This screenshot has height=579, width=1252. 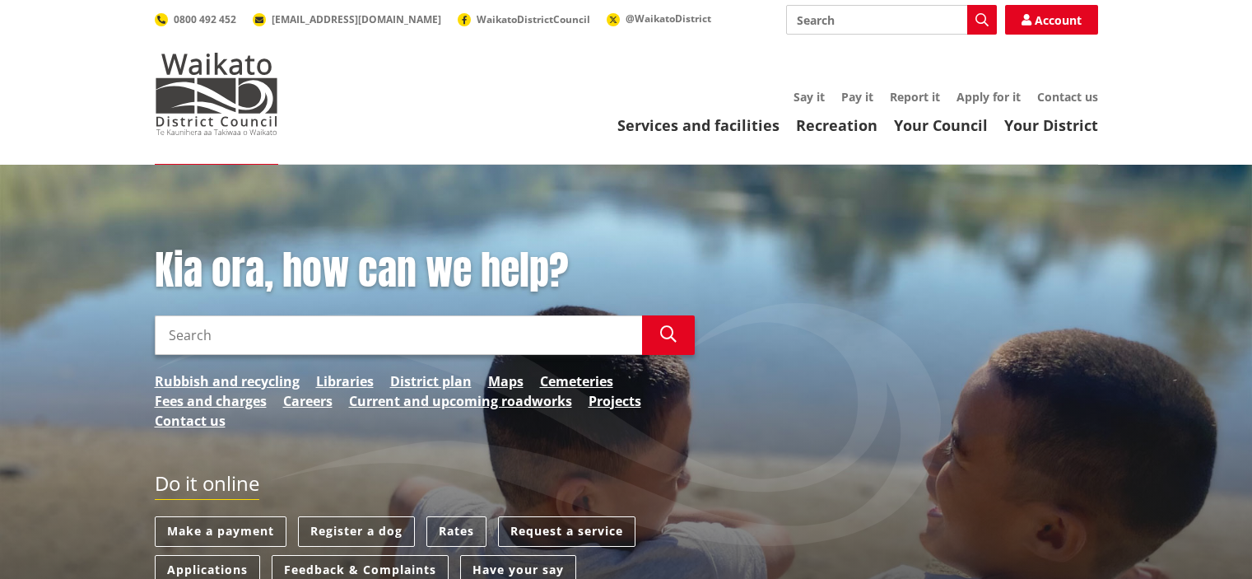 What do you see at coordinates (915, 96) in the screenshot?
I see `a: Report it` at bounding box center [915, 96].